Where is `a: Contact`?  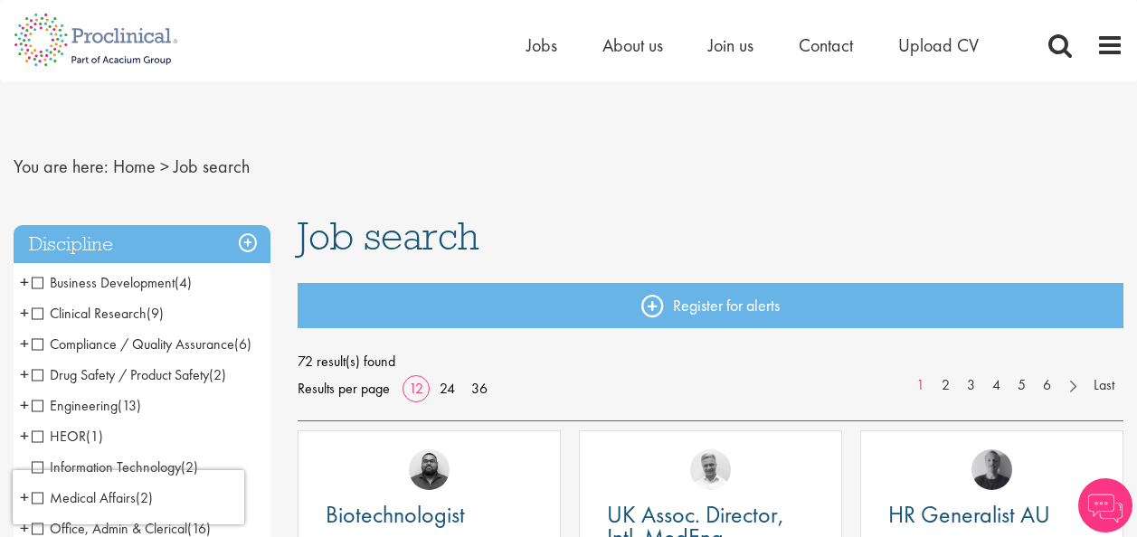
a: Contact is located at coordinates (826, 45).